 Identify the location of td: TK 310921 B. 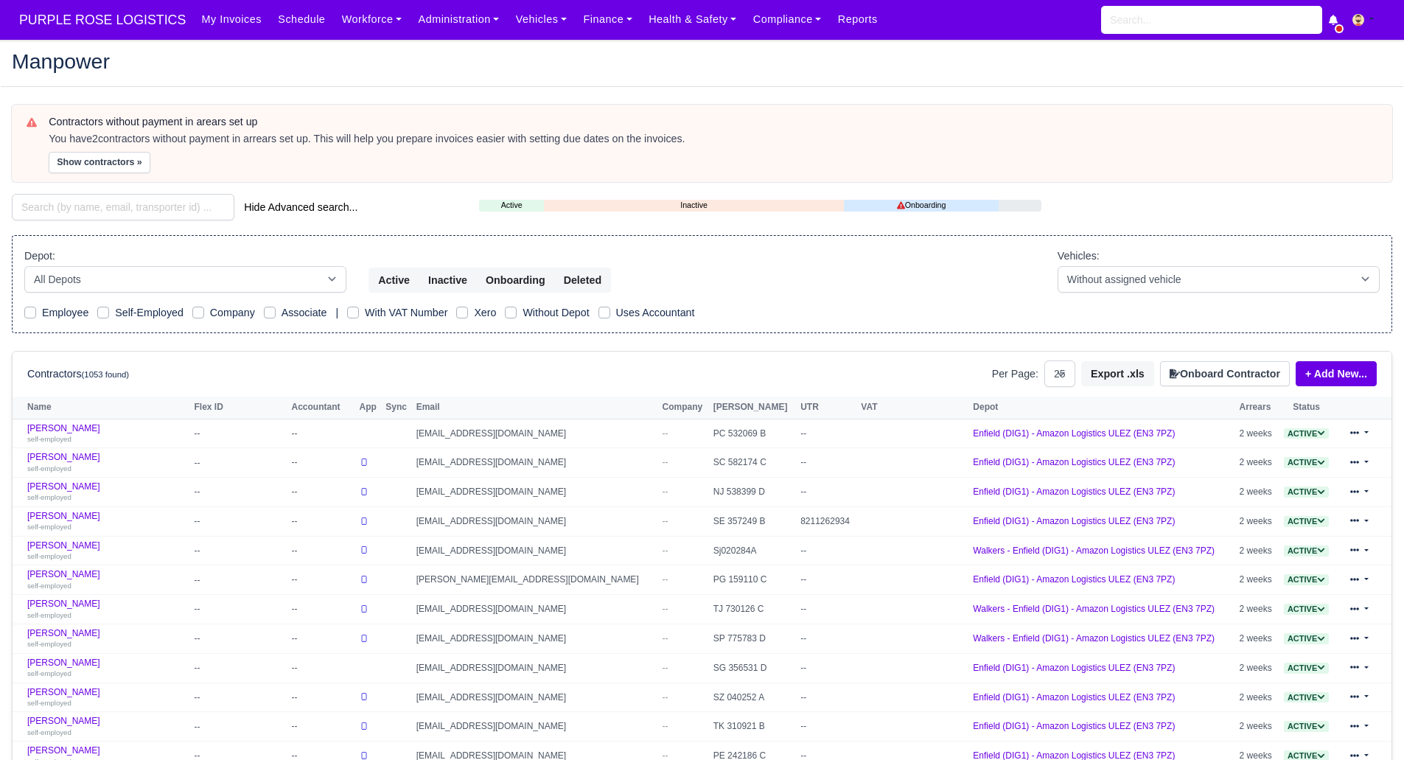
(753, 727).